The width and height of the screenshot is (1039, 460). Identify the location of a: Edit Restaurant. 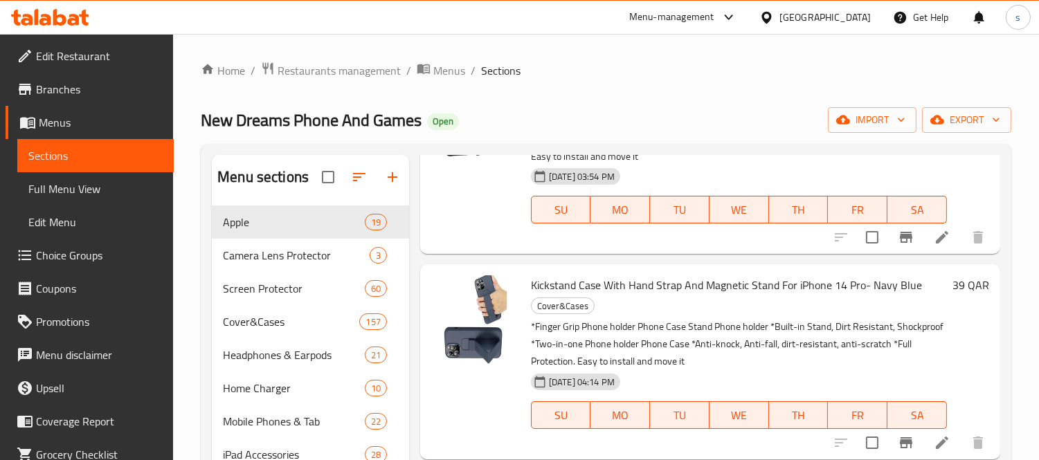
(89, 56).